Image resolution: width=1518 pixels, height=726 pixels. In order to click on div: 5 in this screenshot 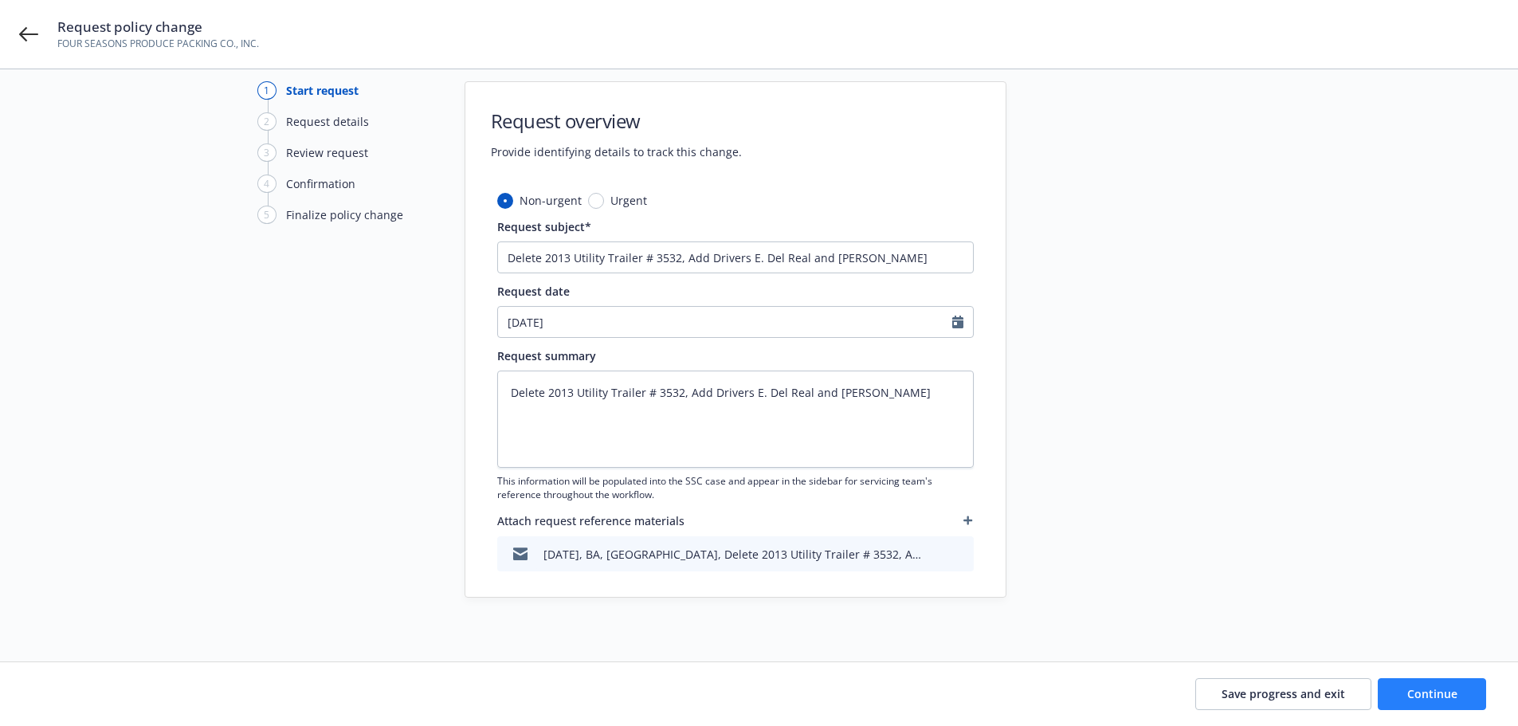, I will do `click(267, 214)`.